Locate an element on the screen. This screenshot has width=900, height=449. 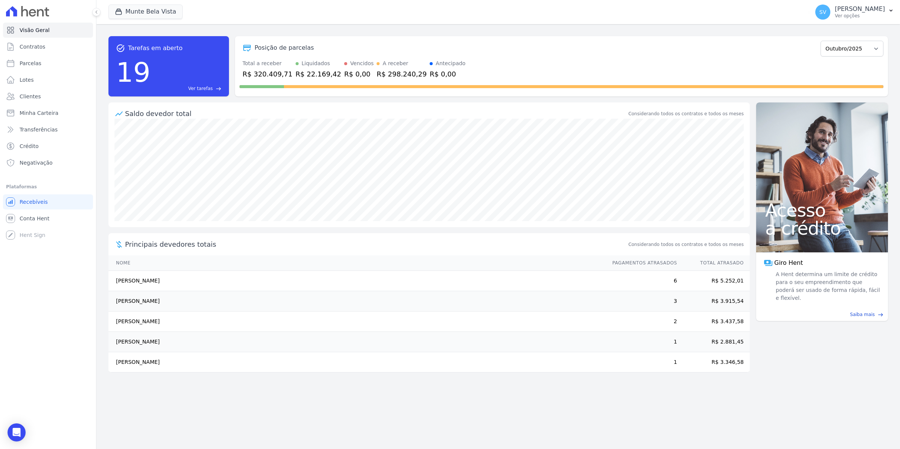
span: a crédito is located at coordinates (822, 228).